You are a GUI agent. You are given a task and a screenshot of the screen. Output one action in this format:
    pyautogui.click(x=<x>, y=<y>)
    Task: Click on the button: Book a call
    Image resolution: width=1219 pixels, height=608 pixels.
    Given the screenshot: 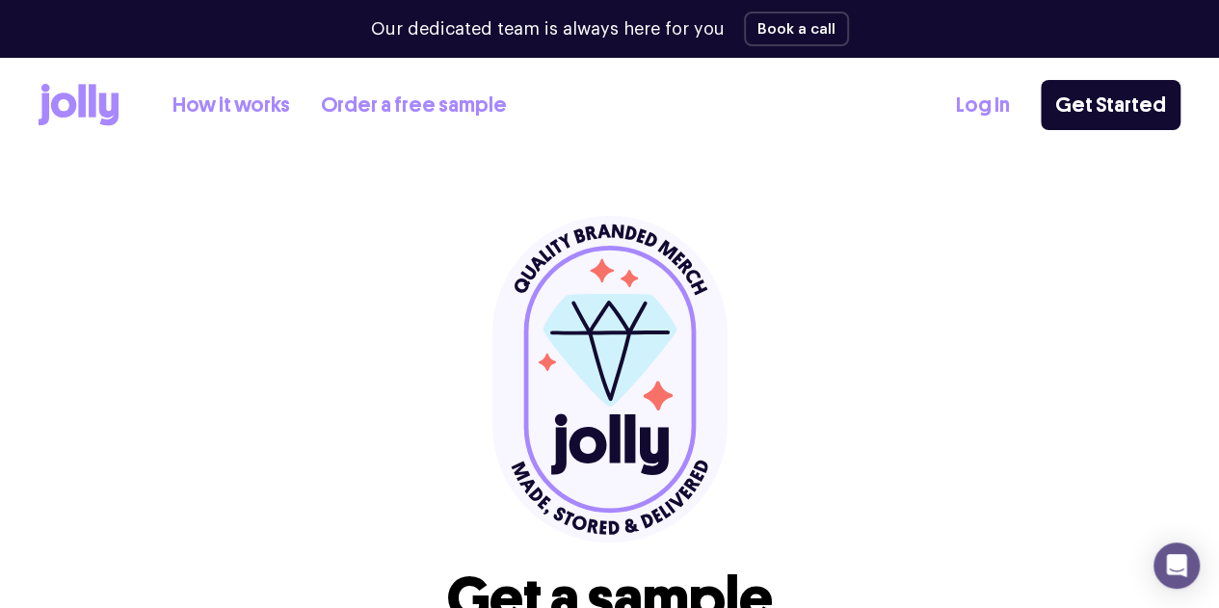 What is the action you would take?
    pyautogui.click(x=796, y=29)
    